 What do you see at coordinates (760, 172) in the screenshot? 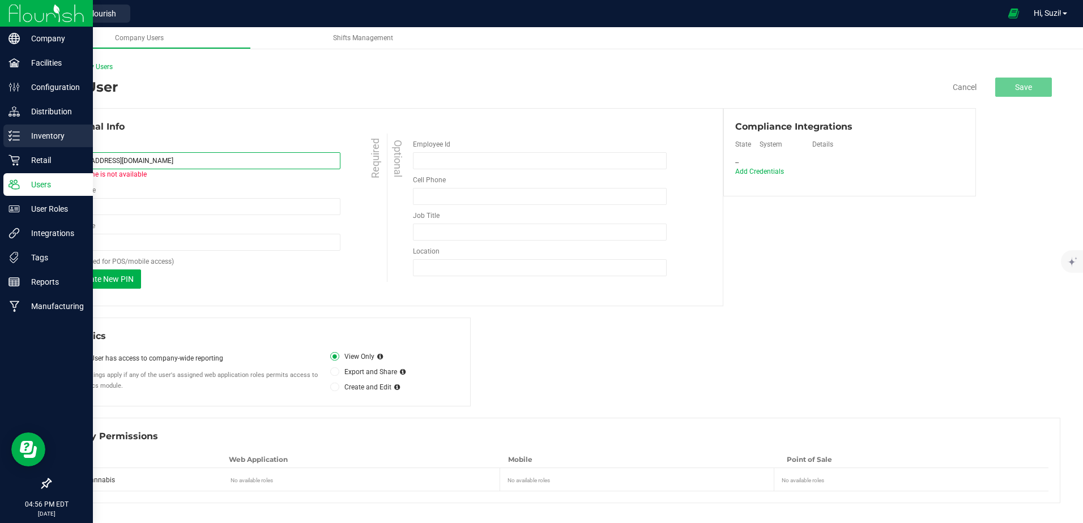
I see `span: Add Credentials` at bounding box center [760, 172].